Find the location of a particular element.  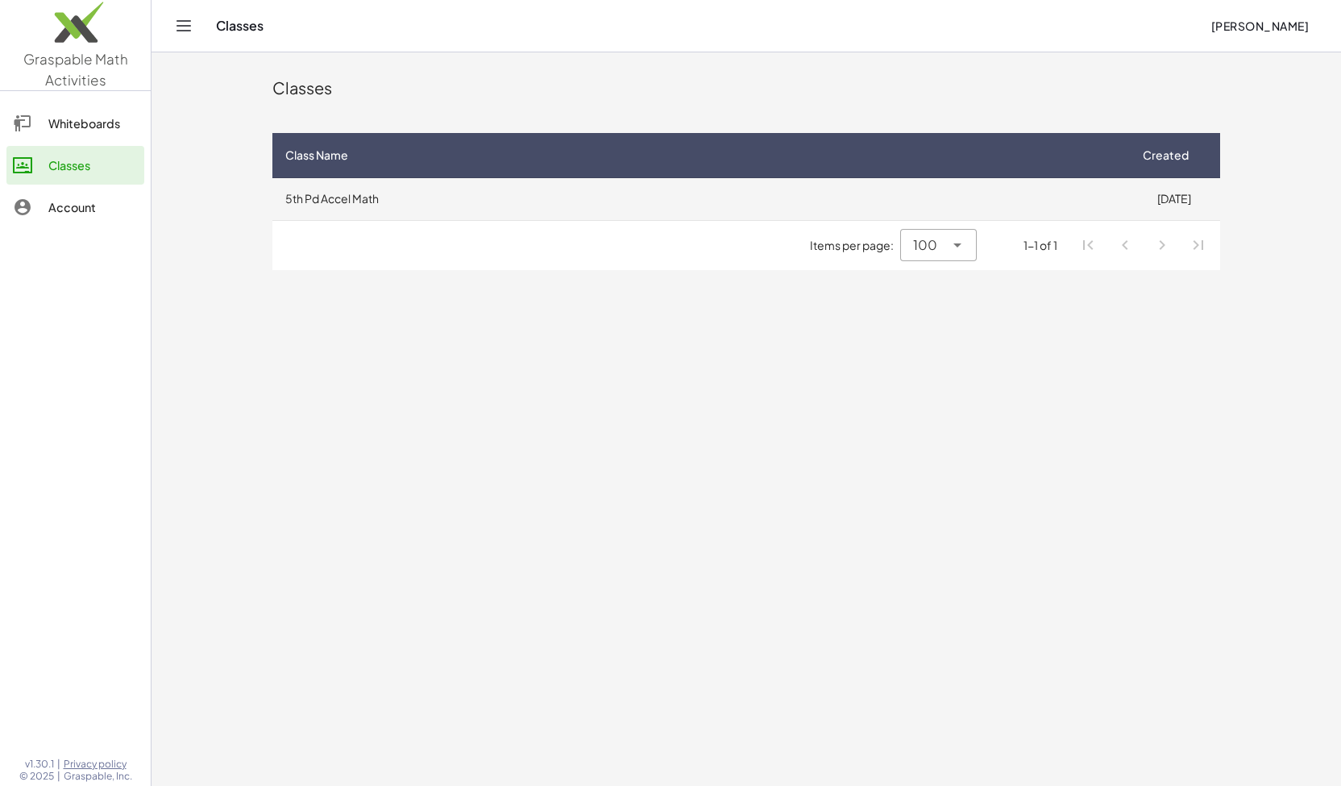

span: Graspable Math Activities is located at coordinates (76, 69).